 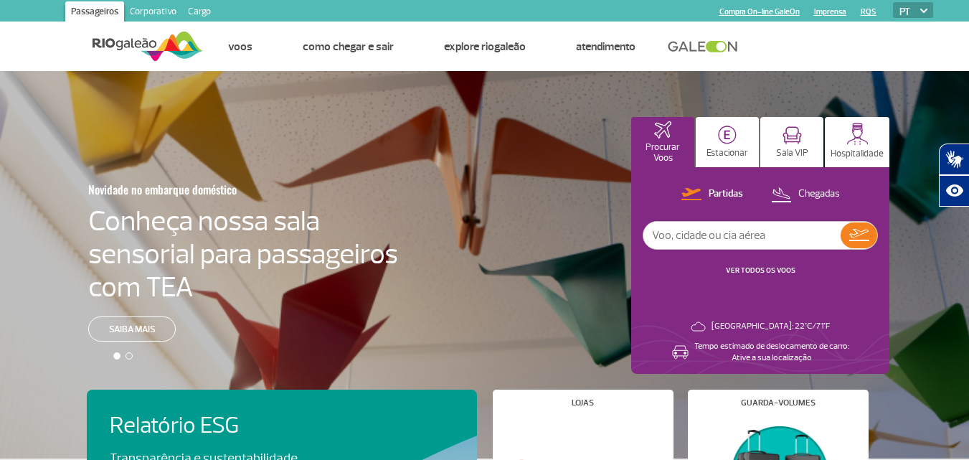 What do you see at coordinates (954, 191) in the screenshot?
I see `button: Abrir recursos assistivos.` at bounding box center [954, 191].